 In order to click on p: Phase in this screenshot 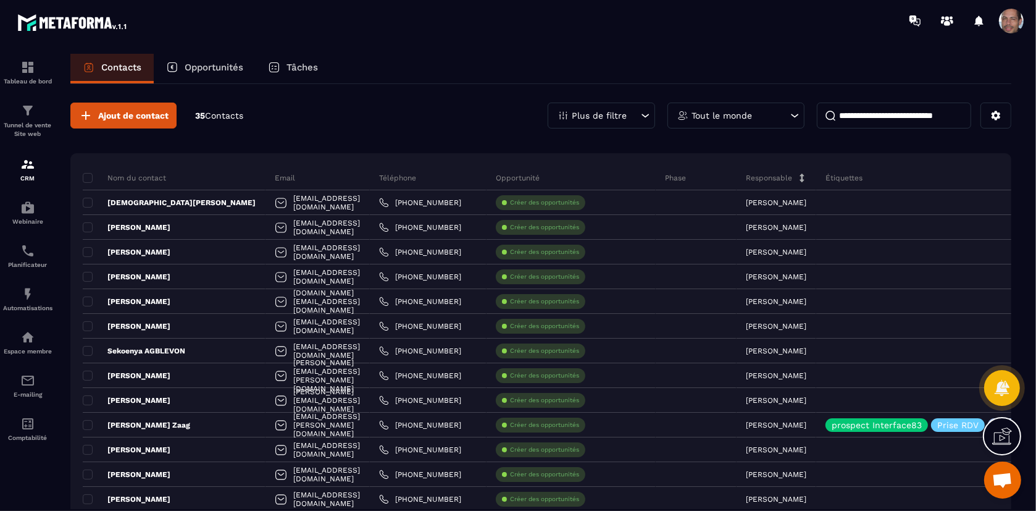, I will do `click(676, 178)`.